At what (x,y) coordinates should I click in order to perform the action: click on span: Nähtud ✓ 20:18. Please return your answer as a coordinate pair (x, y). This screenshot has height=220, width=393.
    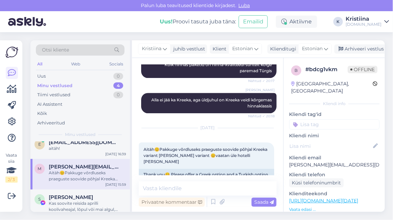
    Looking at the image, I should click on (261, 116).